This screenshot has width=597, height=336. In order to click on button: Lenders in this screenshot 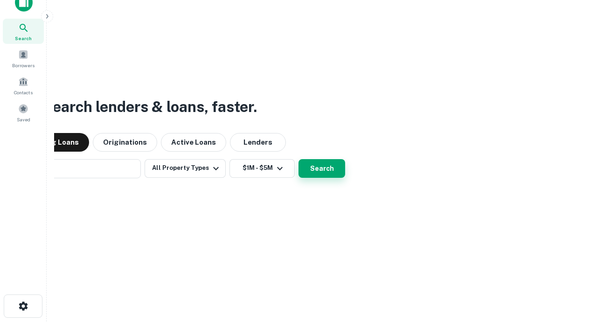, I will do `click(258, 142)`.